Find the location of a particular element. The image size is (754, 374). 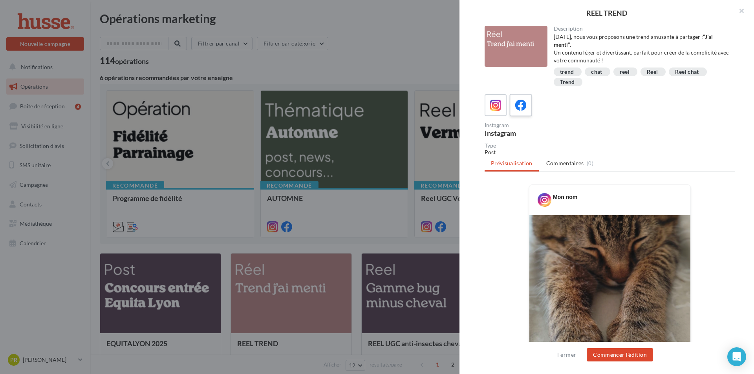

div: Trend is located at coordinates (568, 82).